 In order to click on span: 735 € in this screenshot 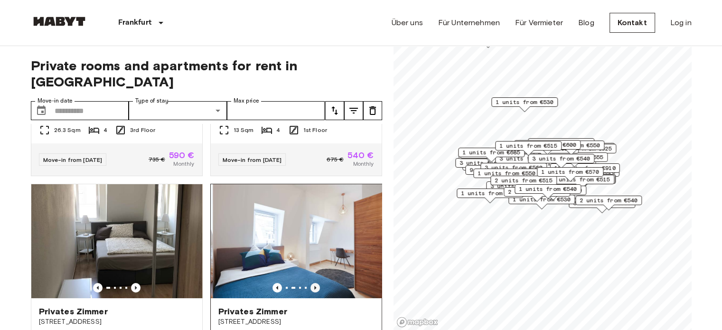, I will do `click(157, 160)`.